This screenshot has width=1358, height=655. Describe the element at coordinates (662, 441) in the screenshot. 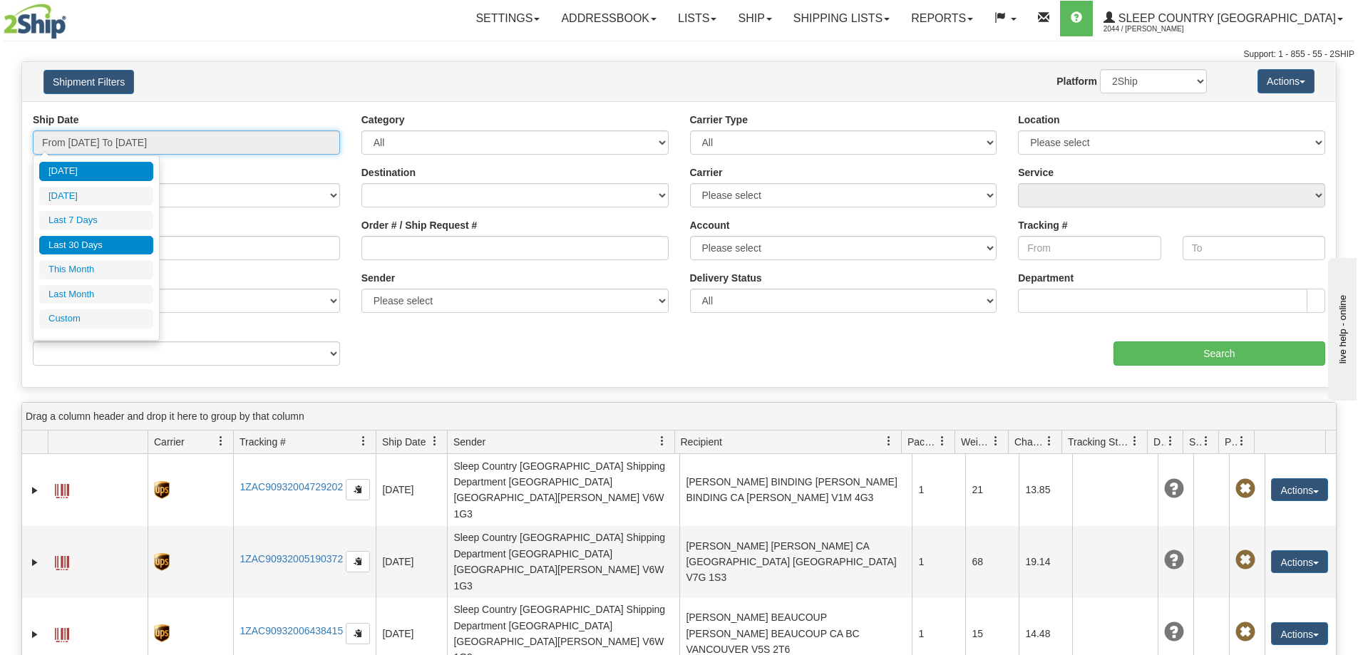

I see `a: Sender filter column settings` at that location.